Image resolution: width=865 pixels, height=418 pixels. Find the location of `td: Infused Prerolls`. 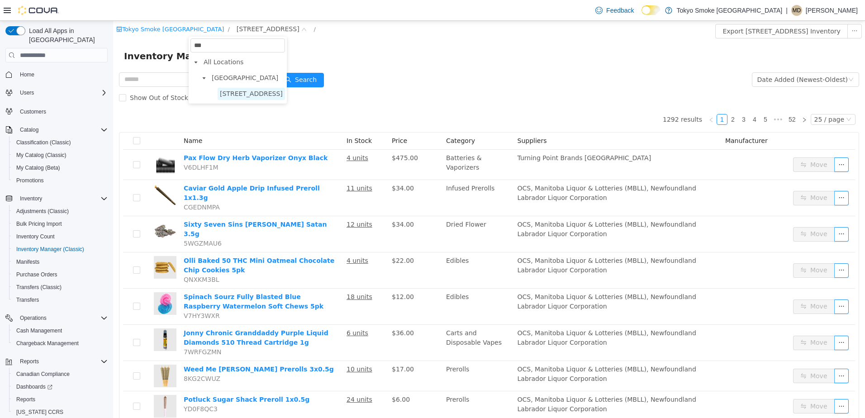

td: Infused Prerolls is located at coordinates (365, 177).